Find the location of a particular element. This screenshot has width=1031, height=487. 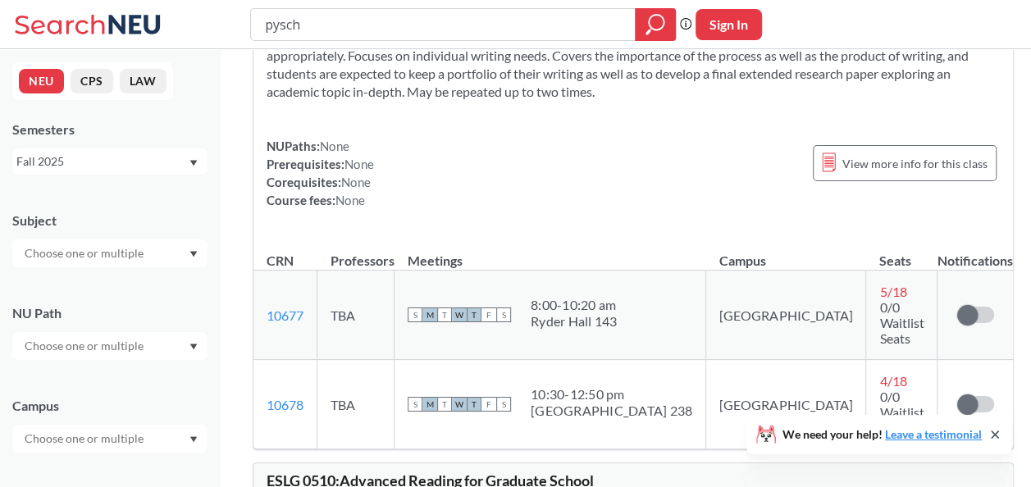

span: 4 / 18 is located at coordinates (893, 381).